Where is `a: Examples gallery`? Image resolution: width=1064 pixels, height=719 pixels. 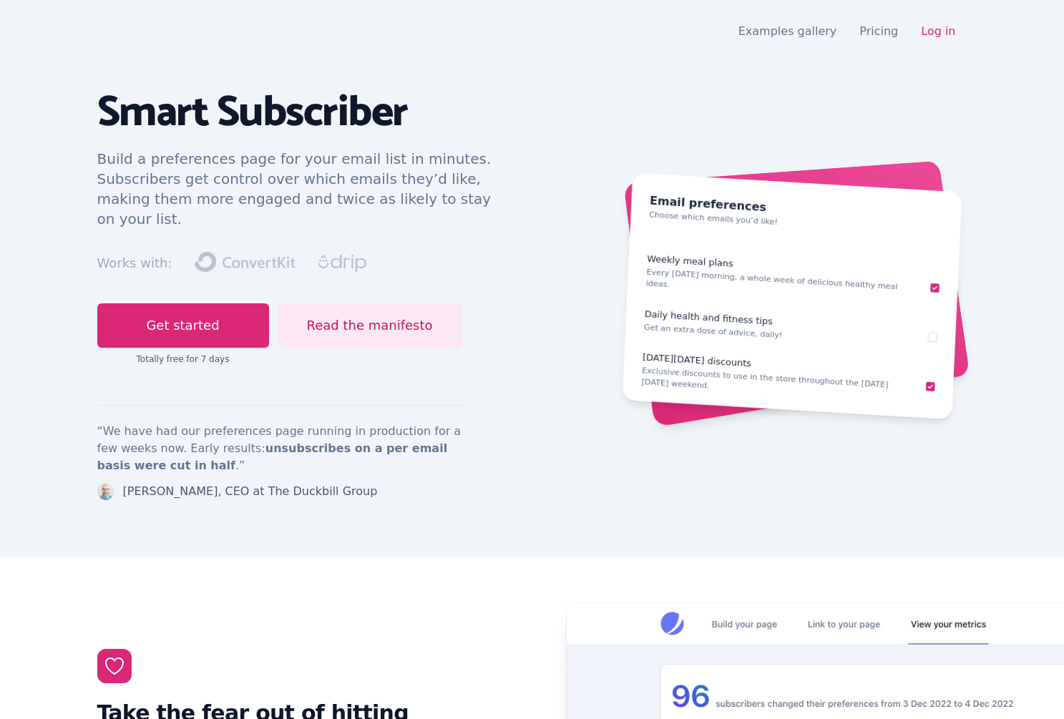 a: Examples gallery is located at coordinates (788, 31).